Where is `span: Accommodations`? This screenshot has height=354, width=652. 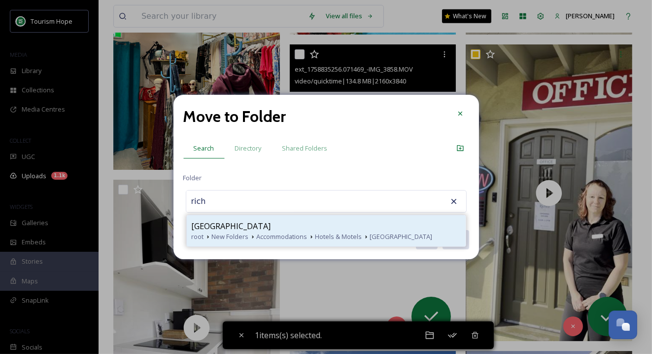 span: Accommodations is located at coordinates (282, 236).